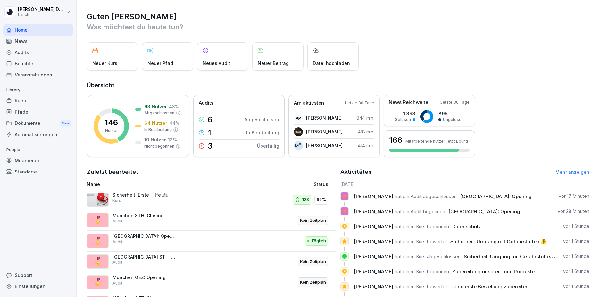 This screenshot has width=599, height=297. Describe the element at coordinates (211, 221) in the screenshot. I see `a: 🎖️München STH: ClosingAuditKein Zeitplan` at that location.